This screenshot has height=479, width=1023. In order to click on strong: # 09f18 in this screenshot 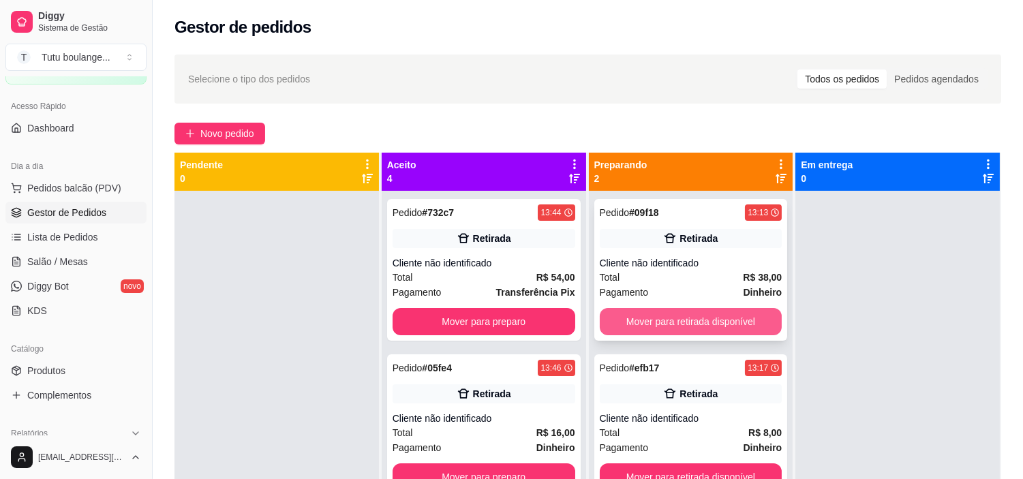, I will do `click(644, 213)`.